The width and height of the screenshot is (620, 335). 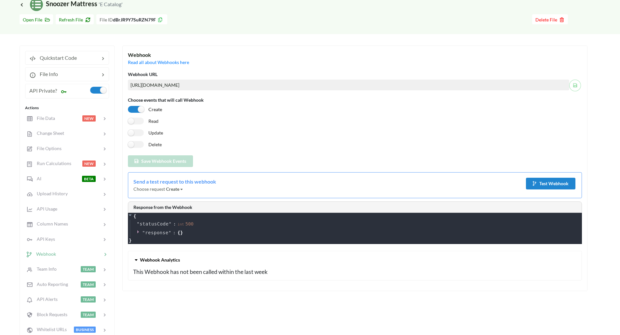 What do you see at coordinates (45, 269) in the screenshot?
I see `span: Team Info` at bounding box center [45, 269].